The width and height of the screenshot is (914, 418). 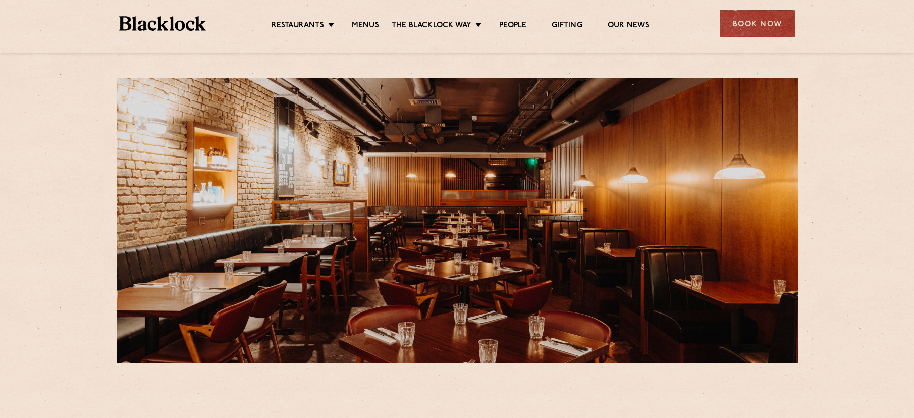 I want to click on a: Restaurants, so click(x=298, y=26).